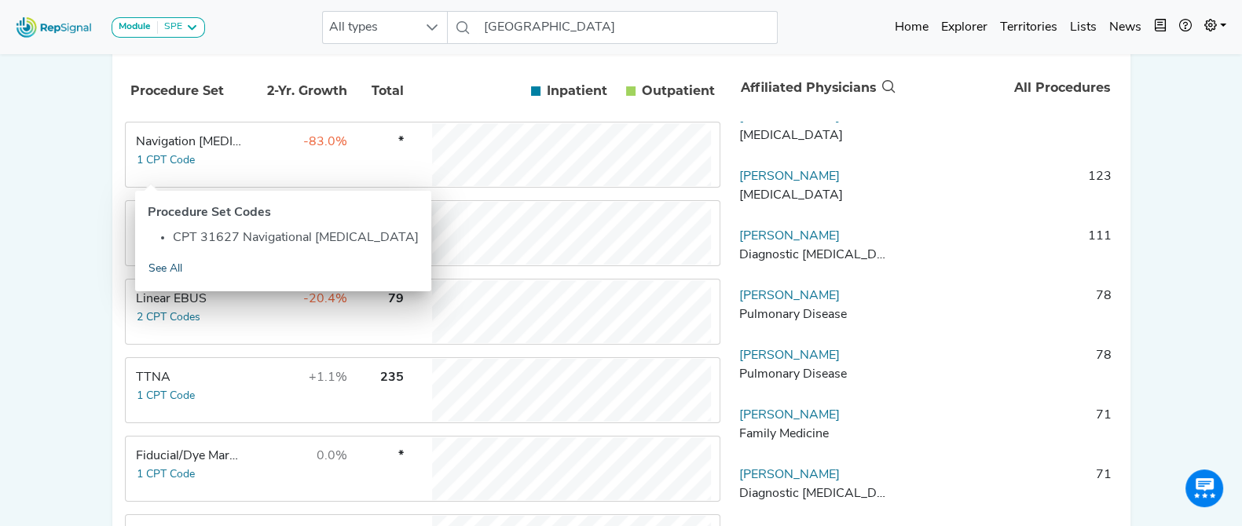 Image resolution: width=1242 pixels, height=526 pixels. What do you see at coordinates (325, 299) in the screenshot?
I see `span: -20.4%` at bounding box center [325, 299].